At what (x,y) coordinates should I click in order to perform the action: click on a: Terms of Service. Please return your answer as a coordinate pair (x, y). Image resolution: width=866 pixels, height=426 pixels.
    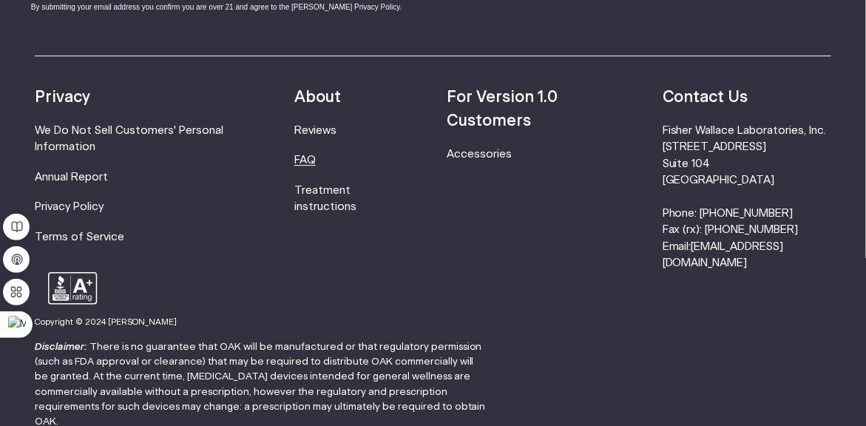
    Looking at the image, I should click on (79, 237).